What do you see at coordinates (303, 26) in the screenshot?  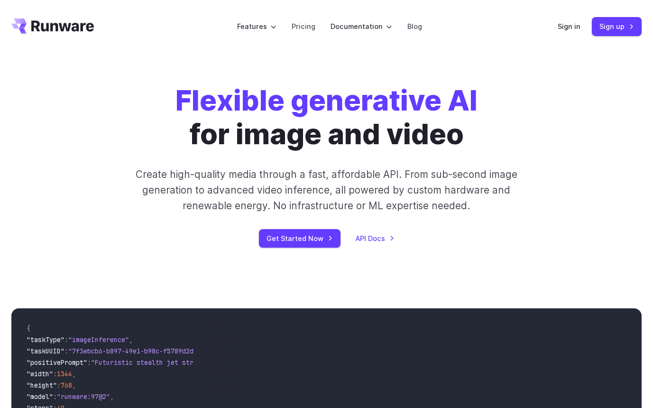 I see `a: Pricing` at bounding box center [303, 26].